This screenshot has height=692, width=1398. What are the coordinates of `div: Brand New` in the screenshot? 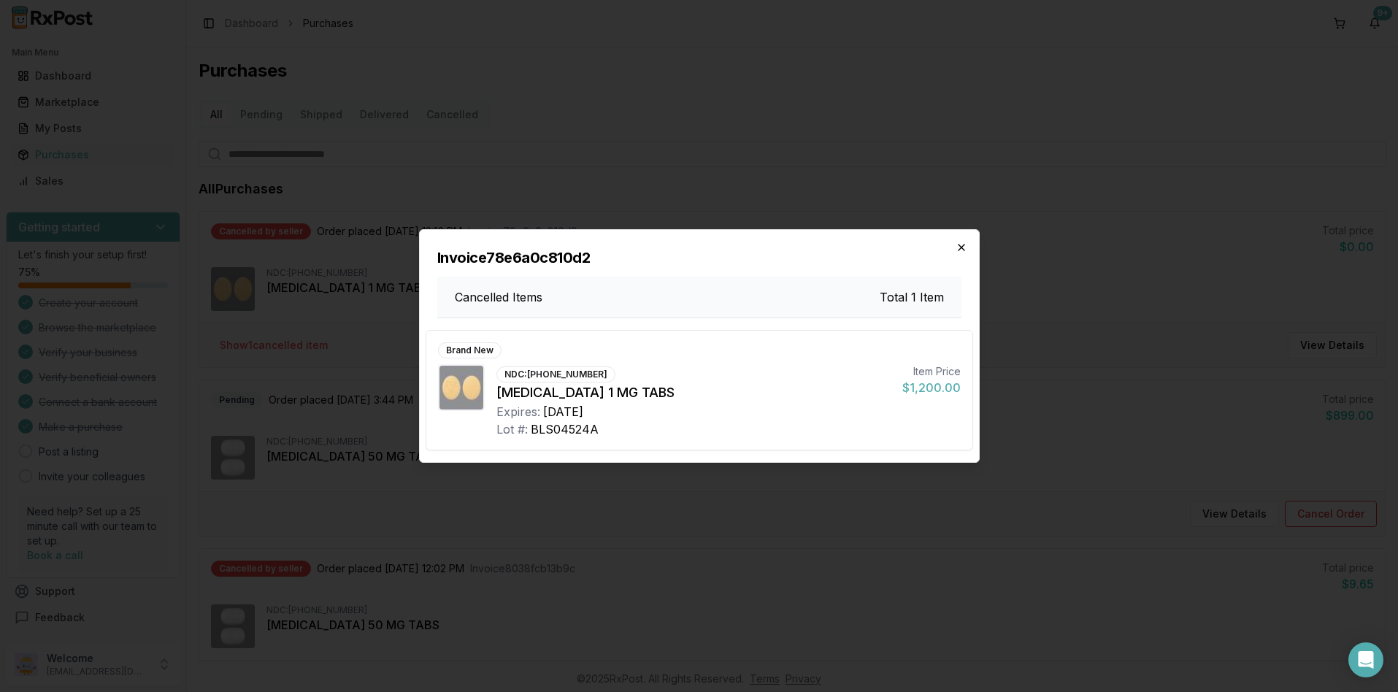 It's located at (469, 350).